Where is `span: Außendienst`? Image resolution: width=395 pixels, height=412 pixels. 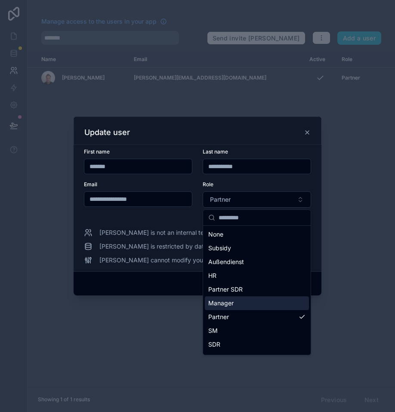
span: Außendienst is located at coordinates (226, 262).